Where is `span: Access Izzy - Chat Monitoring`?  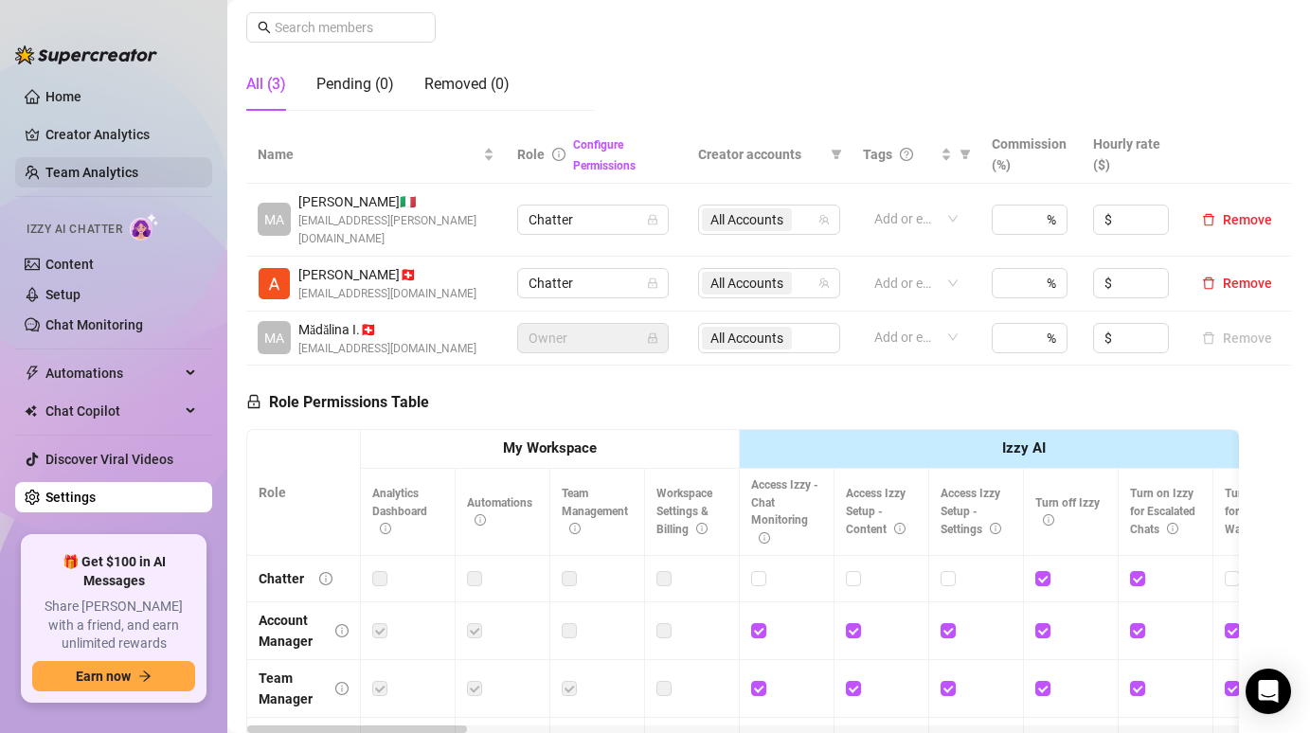 span: Access Izzy - Chat Monitoring is located at coordinates (785, 512).